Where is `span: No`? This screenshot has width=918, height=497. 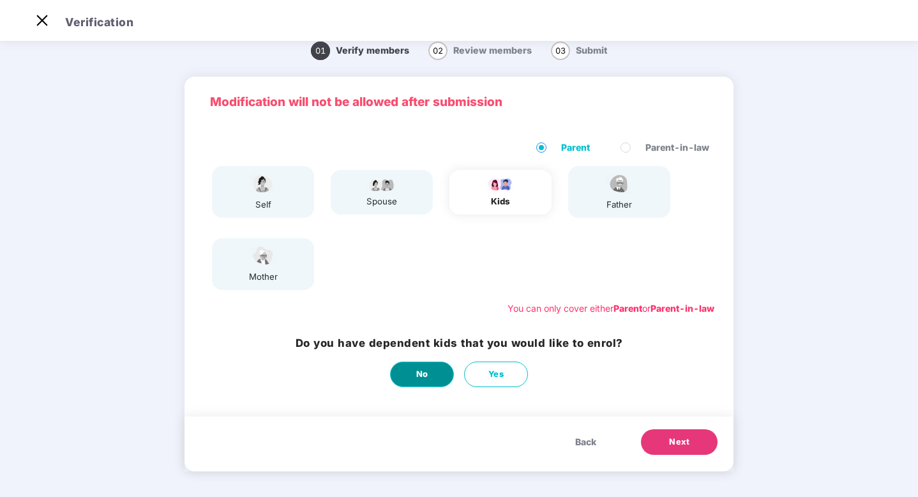 span: No is located at coordinates (422, 374).